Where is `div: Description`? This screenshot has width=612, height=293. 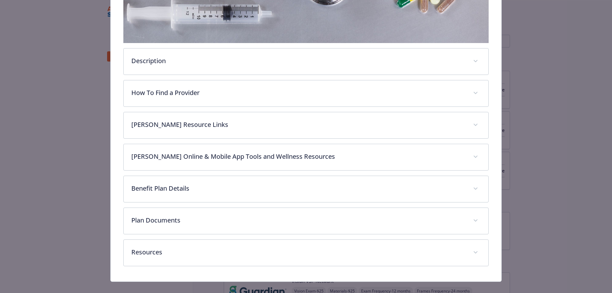 div: Description is located at coordinates (306, 62).